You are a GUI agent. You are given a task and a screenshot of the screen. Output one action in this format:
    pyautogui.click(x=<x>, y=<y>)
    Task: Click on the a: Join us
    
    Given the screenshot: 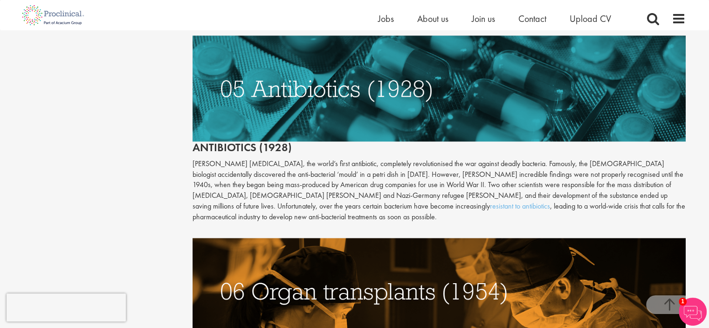 What is the action you would take?
    pyautogui.click(x=483, y=19)
    